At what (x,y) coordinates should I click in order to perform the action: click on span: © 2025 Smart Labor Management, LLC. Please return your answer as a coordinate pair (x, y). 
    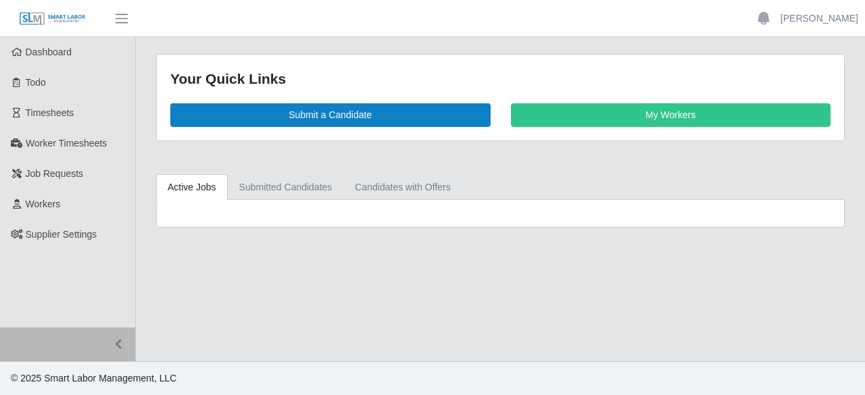
    Looking at the image, I should click on (93, 378).